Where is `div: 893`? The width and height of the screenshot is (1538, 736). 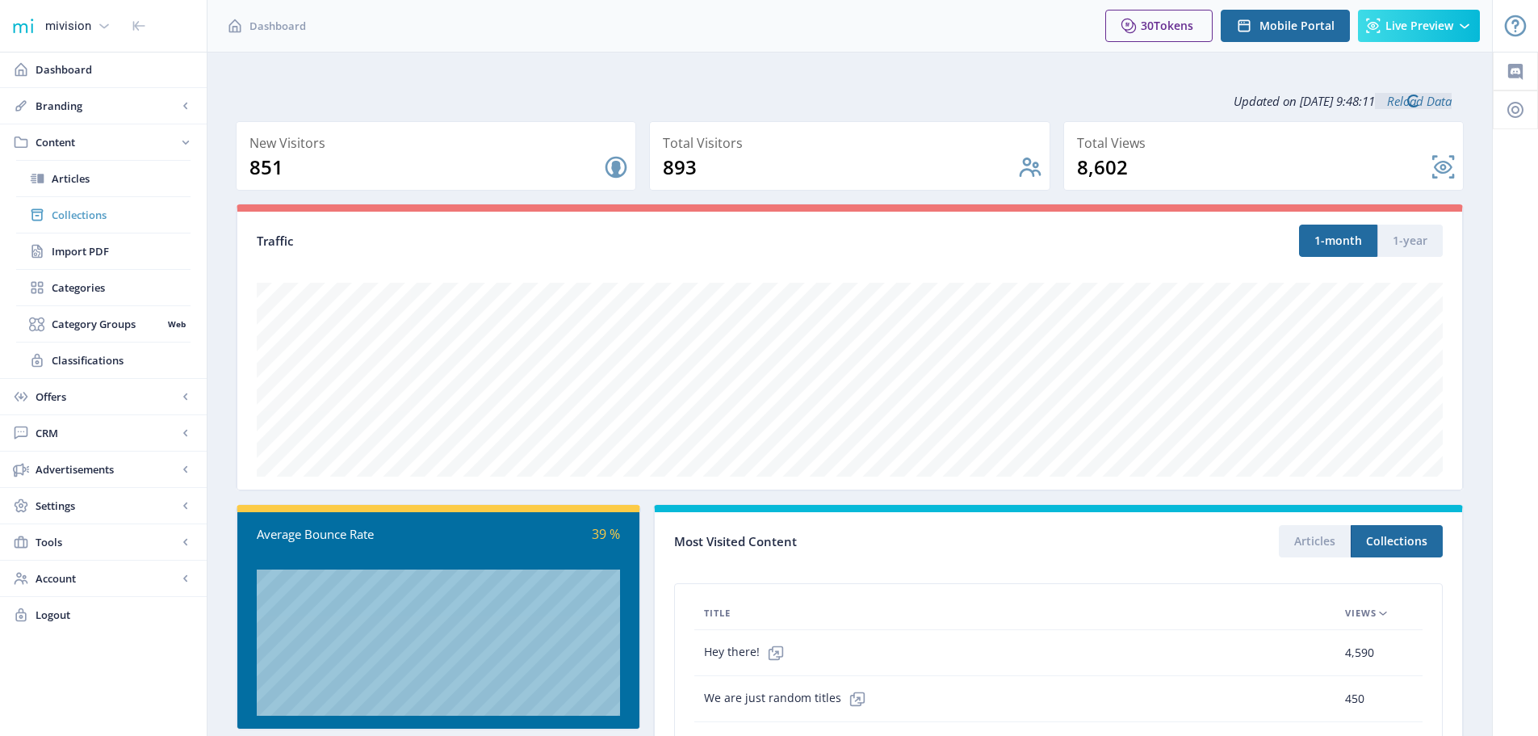 div: 893 is located at coordinates (840, 167).